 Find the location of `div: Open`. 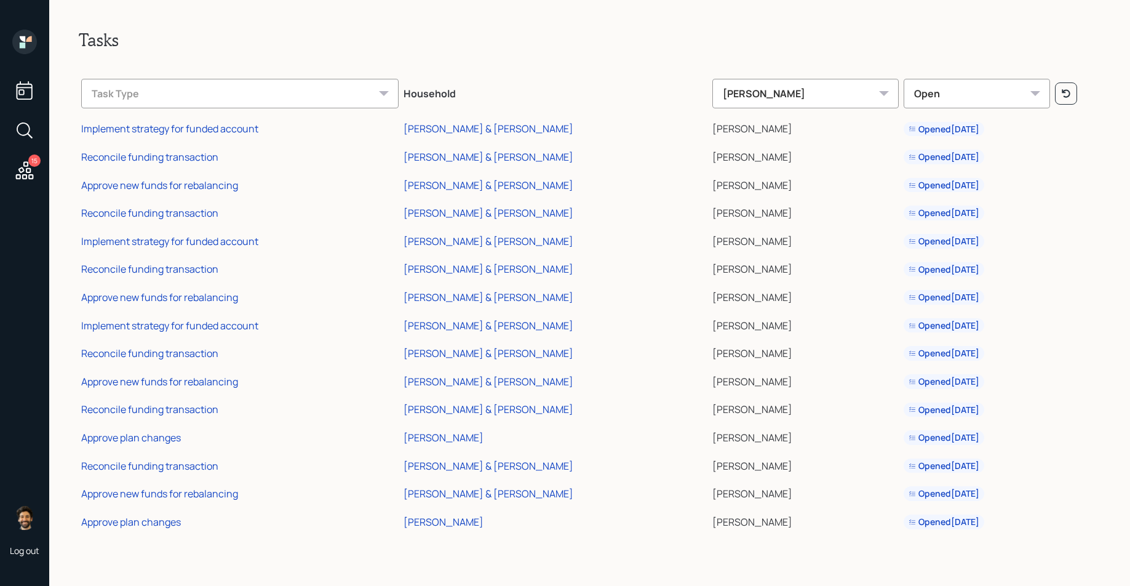

div: Open is located at coordinates (977, 94).